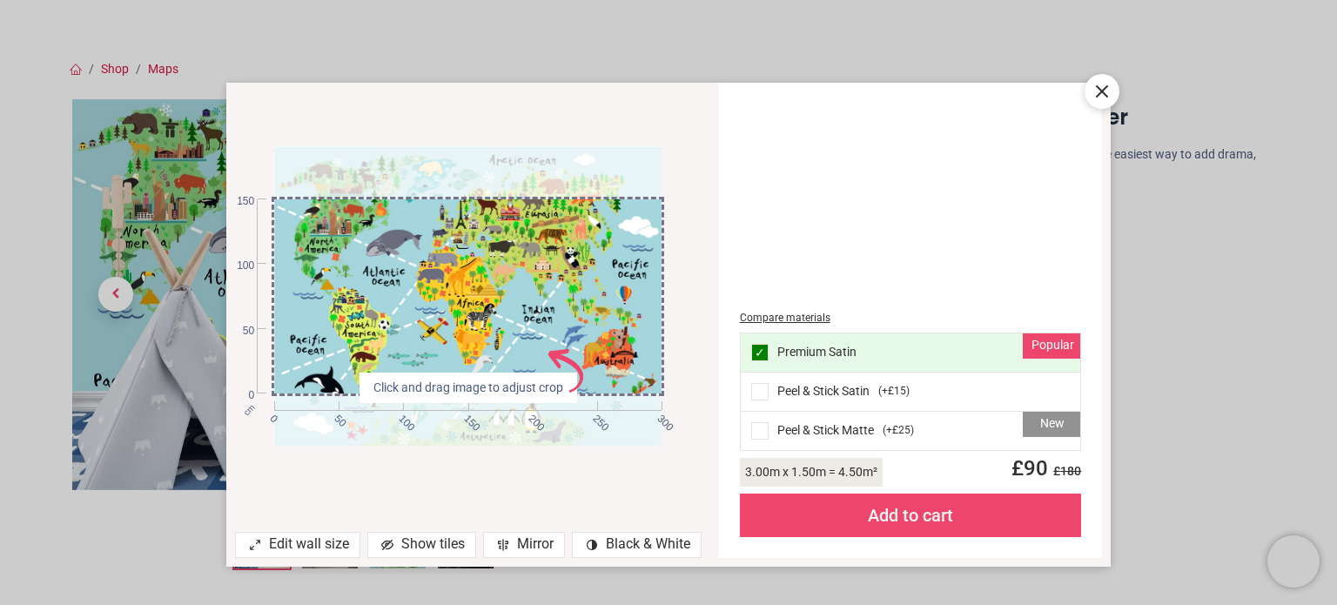  Describe the element at coordinates (524, 545) in the screenshot. I see `div: Mirror` at that location.